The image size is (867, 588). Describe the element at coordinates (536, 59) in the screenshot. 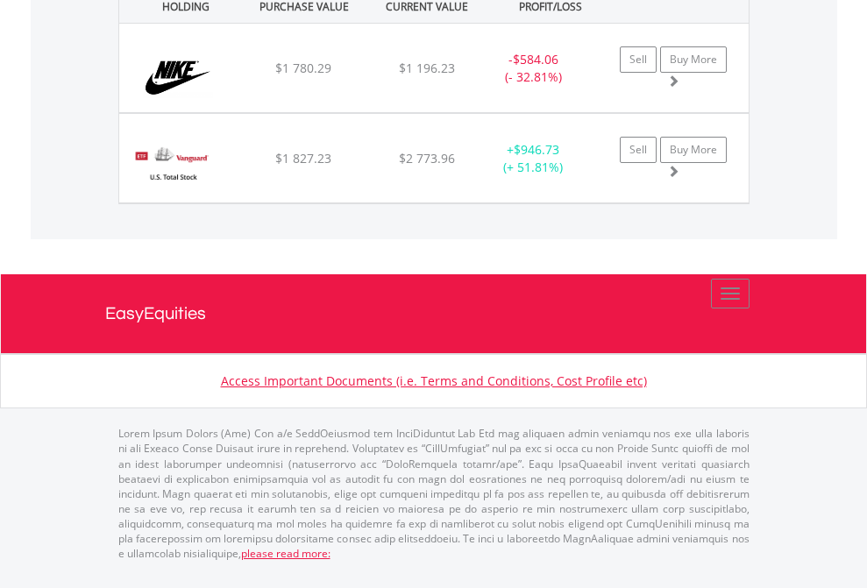

I see `span: $584.06` at that location.